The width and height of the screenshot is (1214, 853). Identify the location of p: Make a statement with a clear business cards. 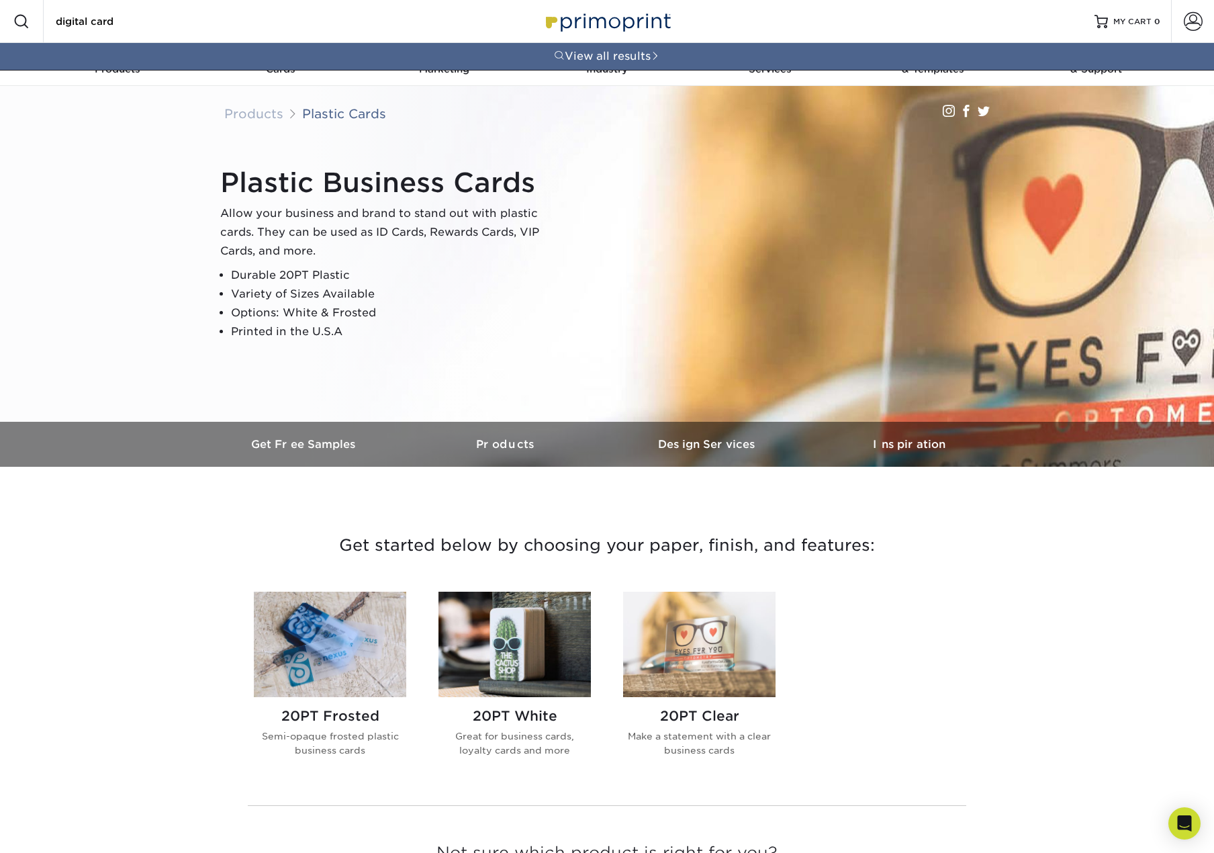
(699, 743).